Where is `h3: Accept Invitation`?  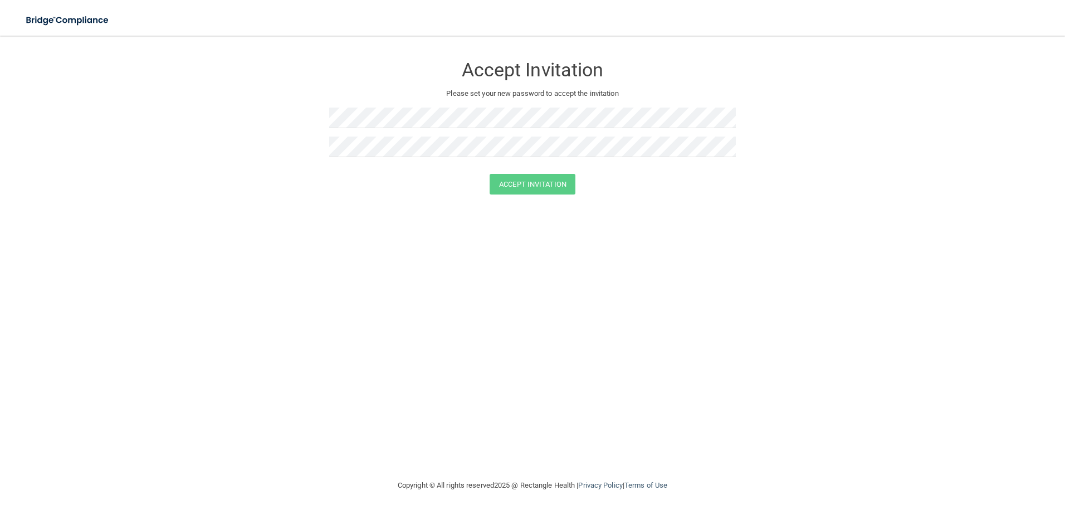 h3: Accept Invitation is located at coordinates (532, 70).